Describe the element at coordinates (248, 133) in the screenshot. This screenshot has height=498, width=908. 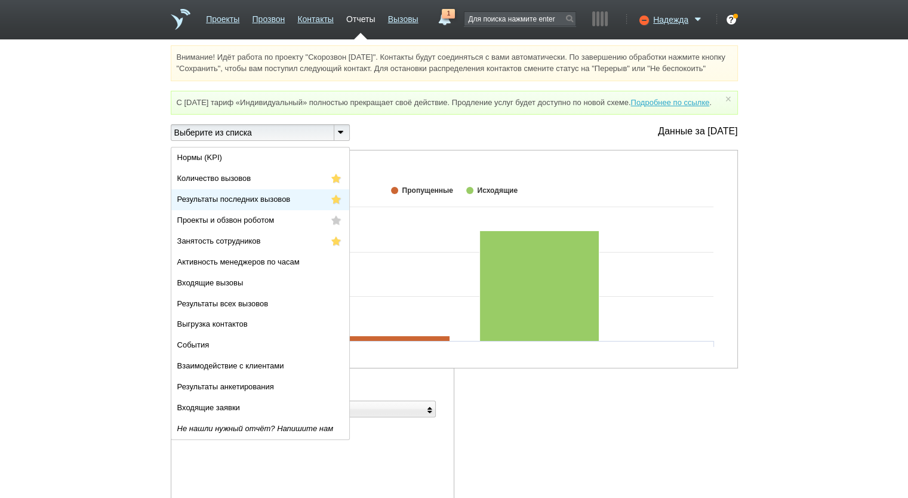
I see `div: Выберите из списка` at that location.